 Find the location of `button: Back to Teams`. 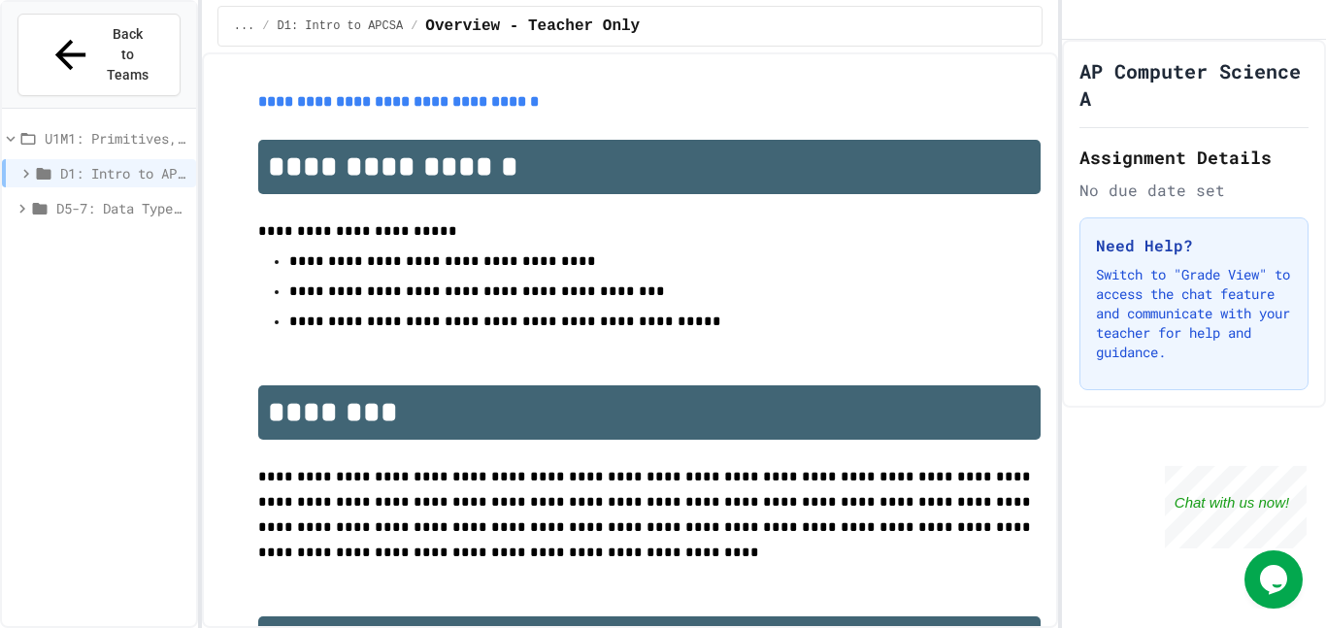

button: Back to Teams is located at coordinates (99, 54).